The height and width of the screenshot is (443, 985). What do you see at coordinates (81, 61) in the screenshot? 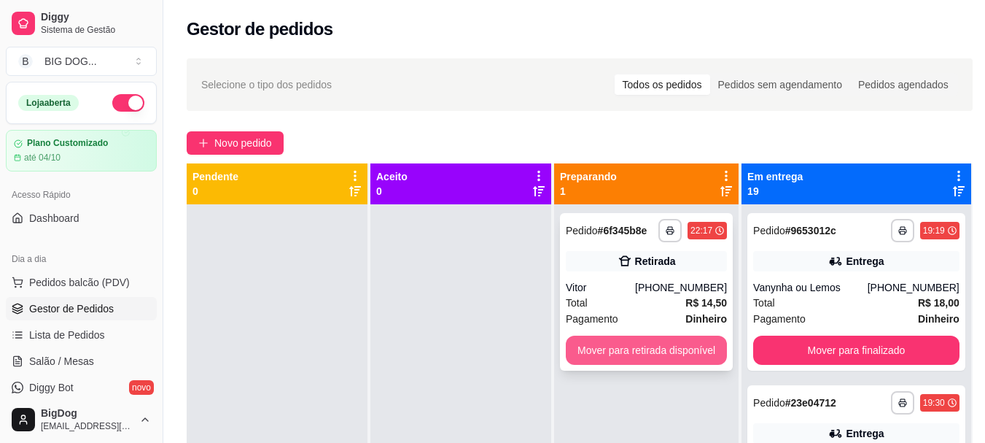
I see `button: Select a team` at bounding box center [81, 61].